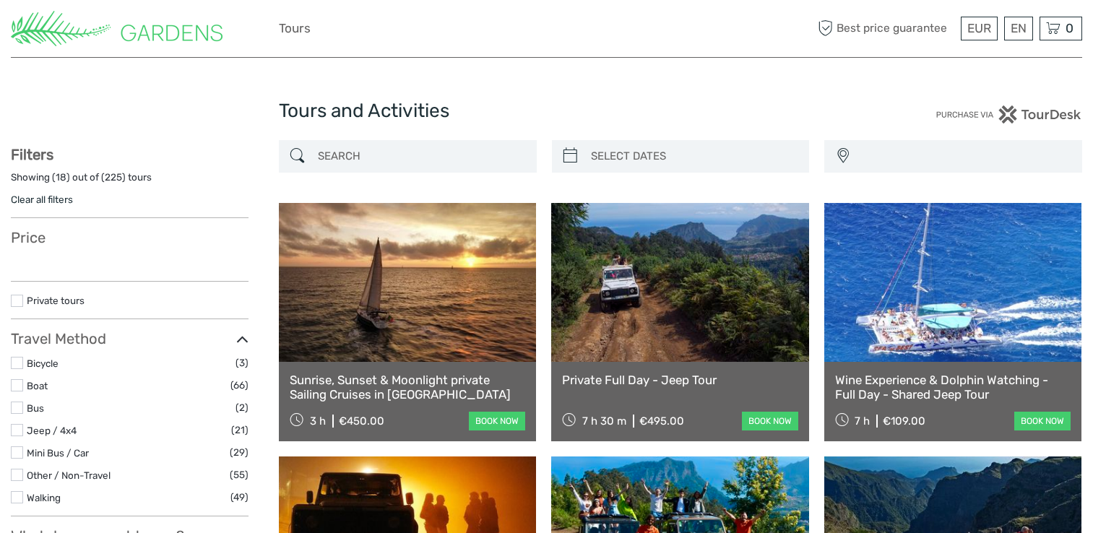 This screenshot has height=533, width=1093. I want to click on a: Boat, so click(37, 386).